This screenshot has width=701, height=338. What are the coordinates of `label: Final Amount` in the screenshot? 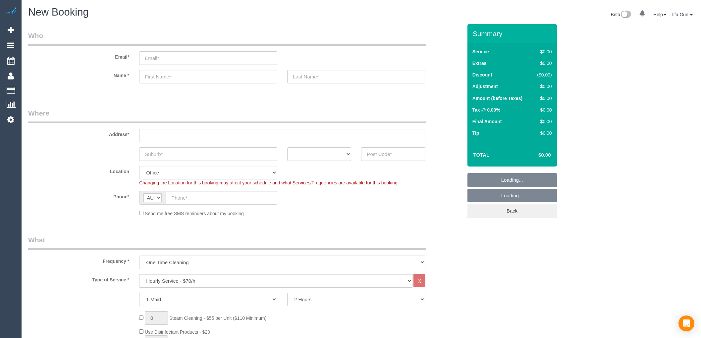 It's located at (487, 122).